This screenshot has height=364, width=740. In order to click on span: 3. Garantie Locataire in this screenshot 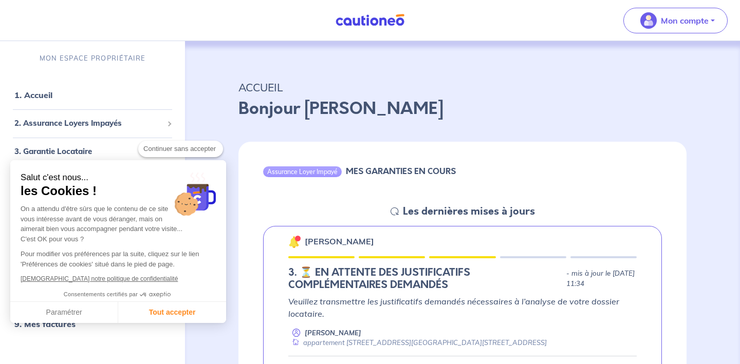, I will do `click(88, 152)`.